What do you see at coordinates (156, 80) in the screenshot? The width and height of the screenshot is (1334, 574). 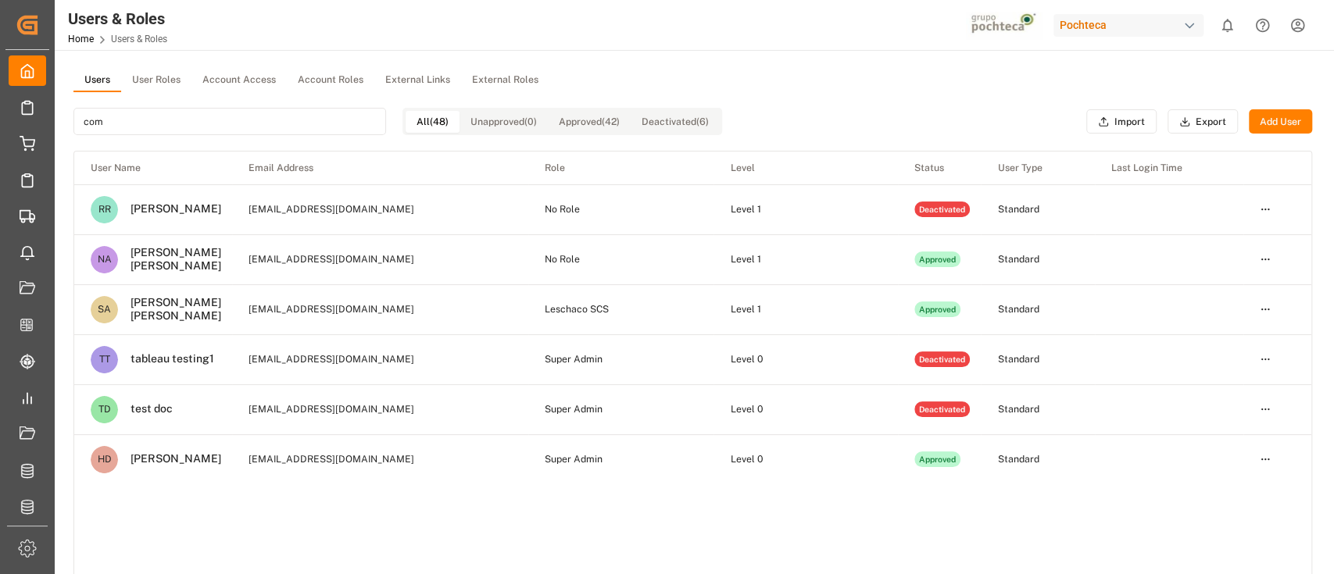 I see `button: User Roles` at bounding box center [156, 80].